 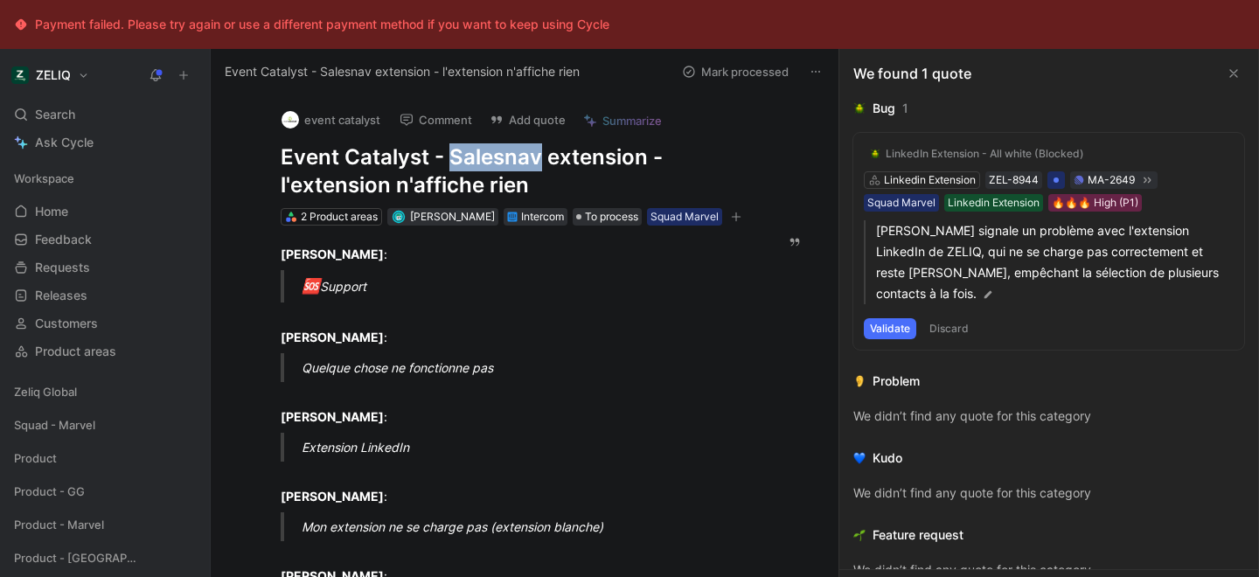 What do you see at coordinates (105, 115) in the screenshot?
I see `div: Search` at bounding box center [105, 115].